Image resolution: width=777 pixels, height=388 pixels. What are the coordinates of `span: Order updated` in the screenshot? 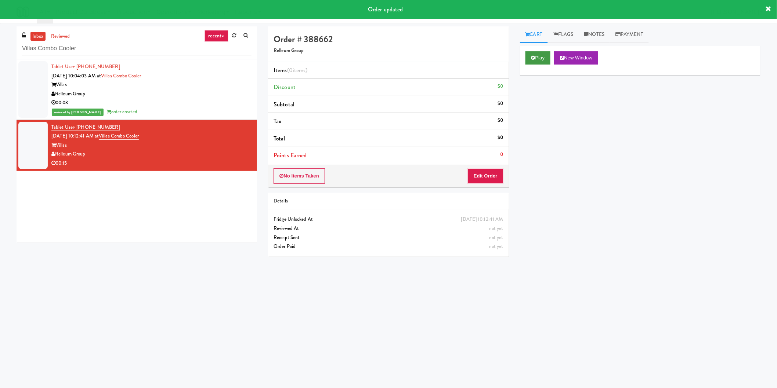 It's located at (385, 9).